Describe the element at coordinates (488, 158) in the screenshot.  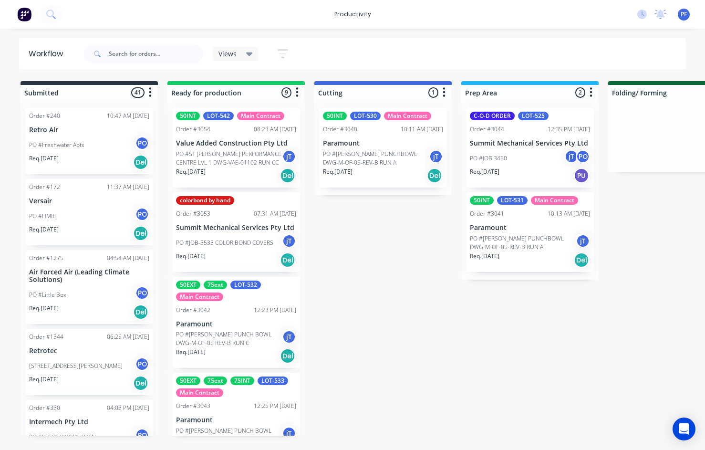
I see `p: PO #JOB 3450` at that location.